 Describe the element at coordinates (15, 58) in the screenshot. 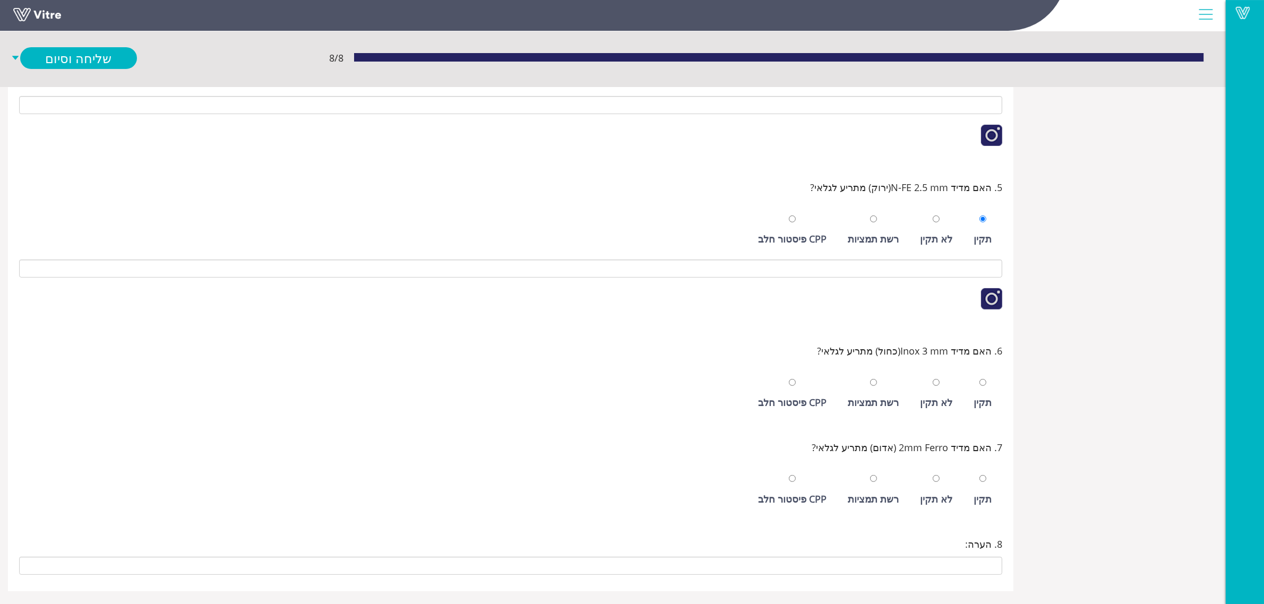

I see `span: caret-down` at that location.